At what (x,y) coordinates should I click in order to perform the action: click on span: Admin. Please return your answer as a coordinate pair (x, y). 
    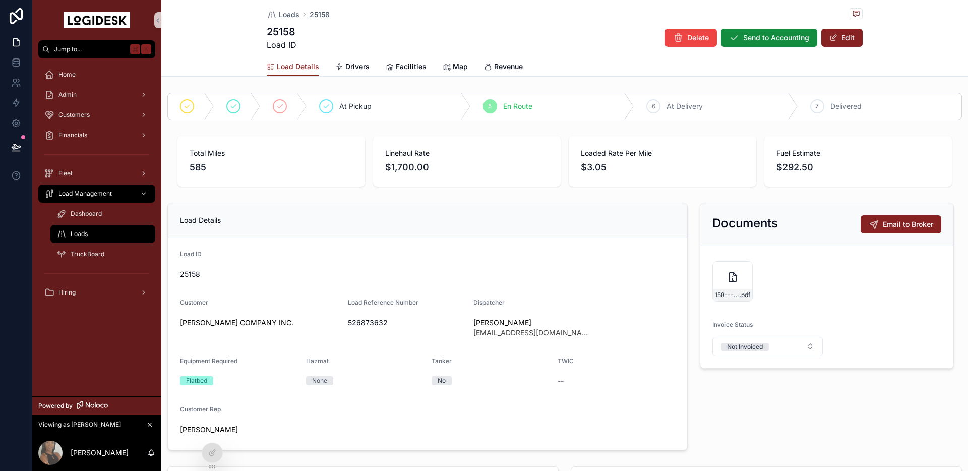
    Looking at the image, I should click on (68, 95).